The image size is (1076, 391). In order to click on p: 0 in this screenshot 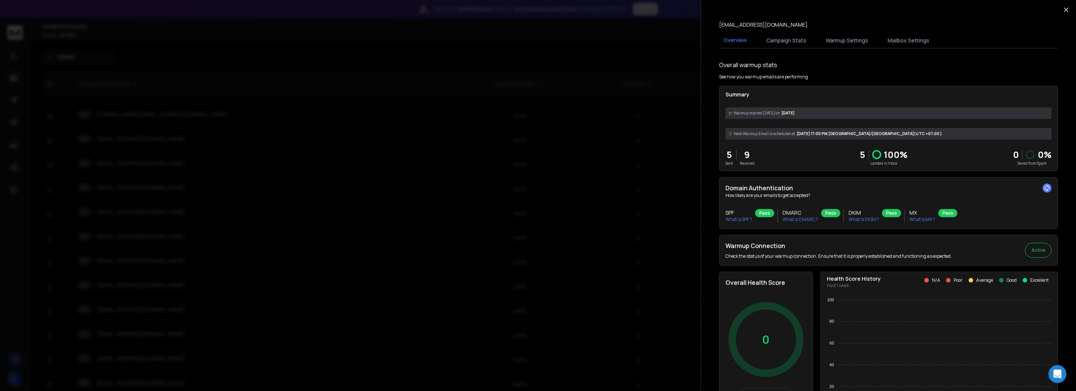, I will do `click(766, 340)`.